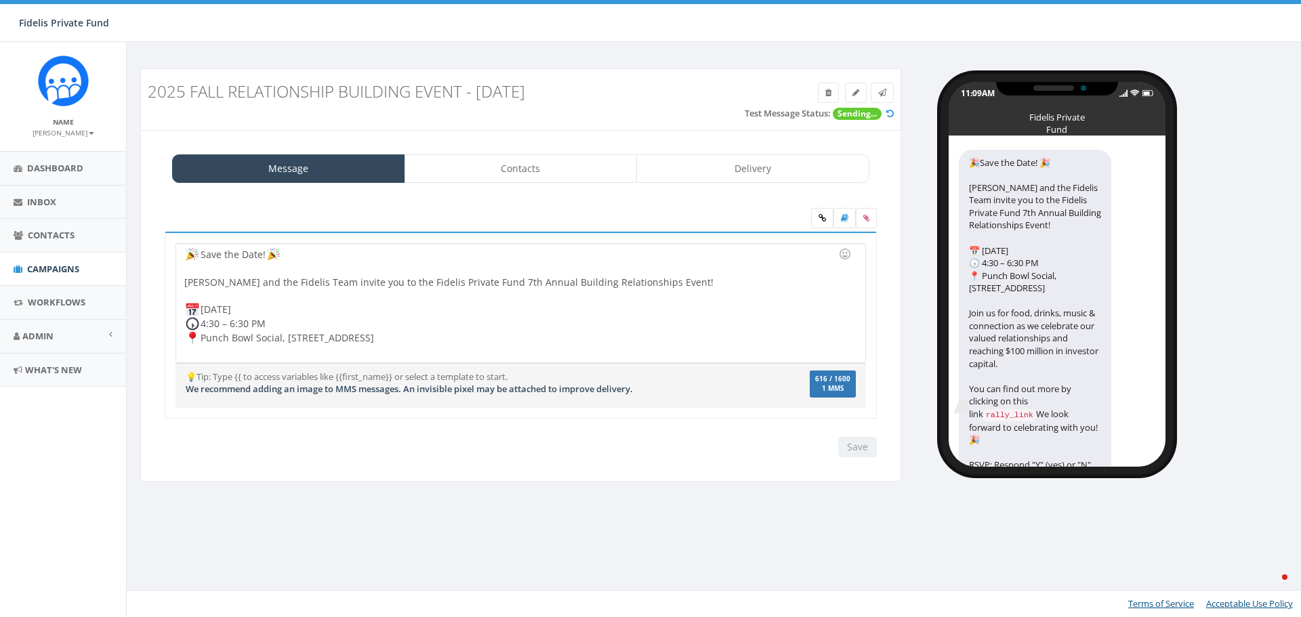 The image size is (1301, 617). Describe the element at coordinates (844, 218) in the screenshot. I see `label: Insert Template Text` at that location.